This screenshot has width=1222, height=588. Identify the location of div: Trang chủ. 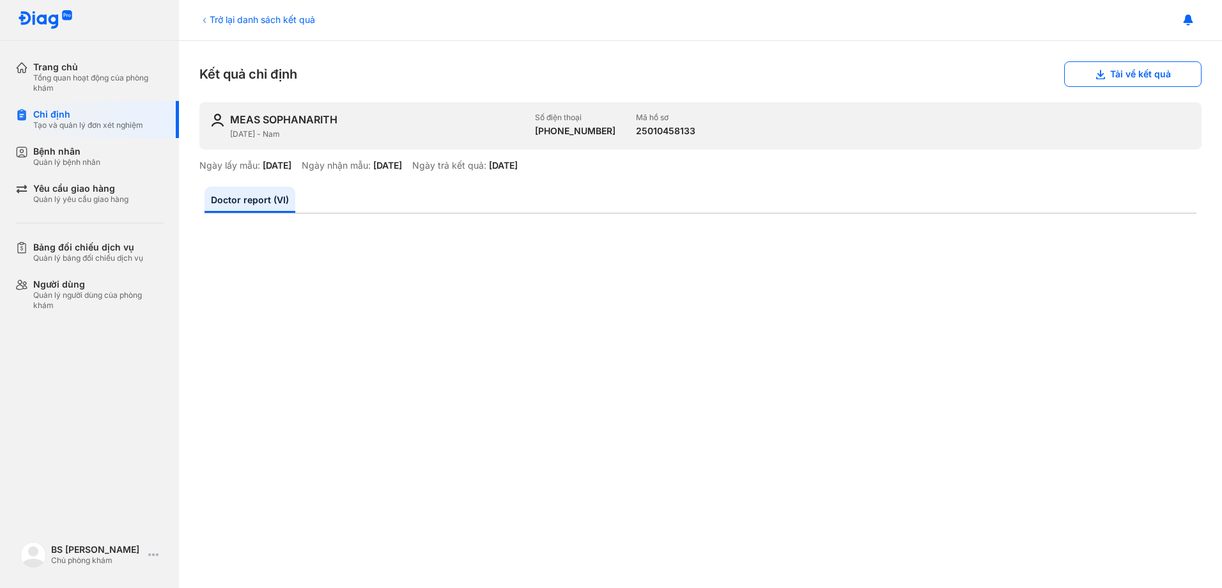
(98, 67).